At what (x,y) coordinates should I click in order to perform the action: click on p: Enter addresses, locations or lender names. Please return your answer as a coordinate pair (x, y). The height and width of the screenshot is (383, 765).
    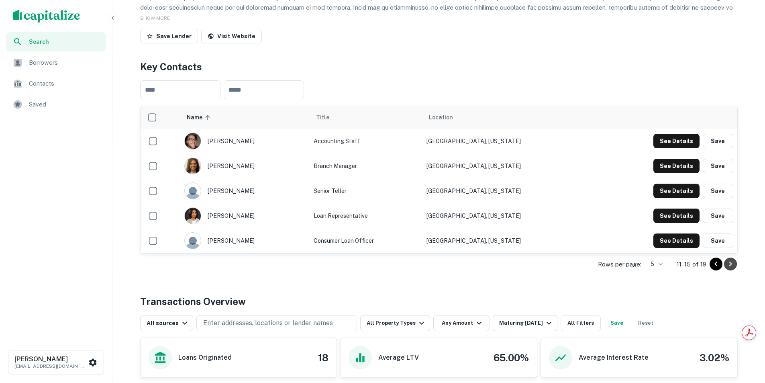
    Looking at the image, I should click on (268, 323).